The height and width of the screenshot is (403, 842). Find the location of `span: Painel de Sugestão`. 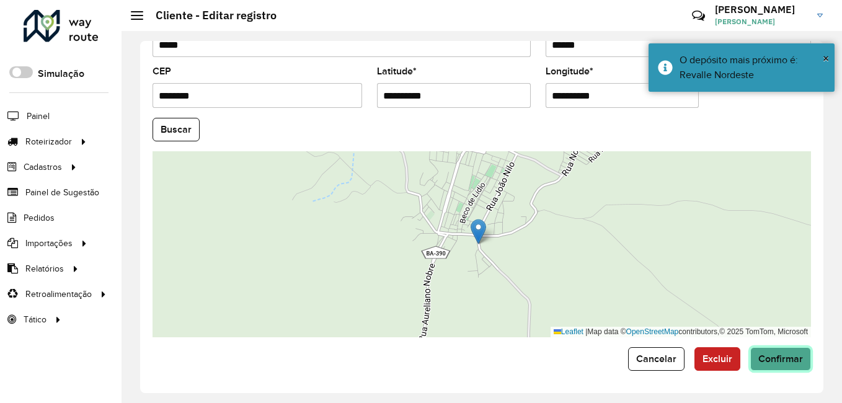

span: Painel de Sugestão is located at coordinates (62, 192).